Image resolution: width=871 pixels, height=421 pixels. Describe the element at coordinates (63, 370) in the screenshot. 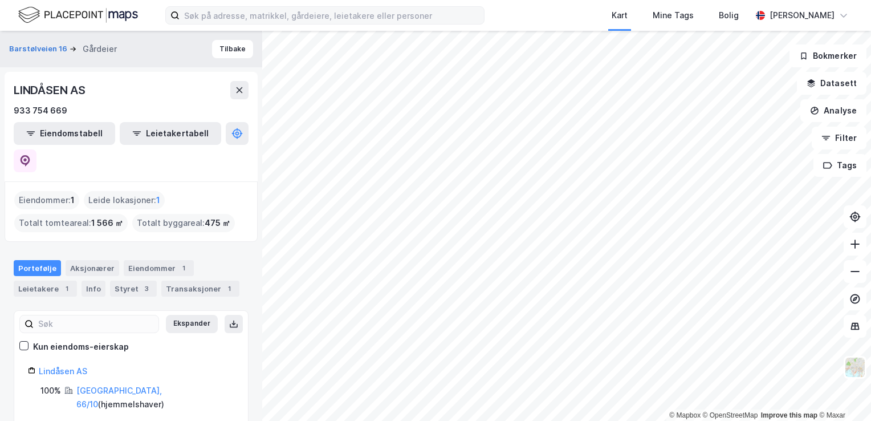

I see `a: Lindåsen AS` at that location.